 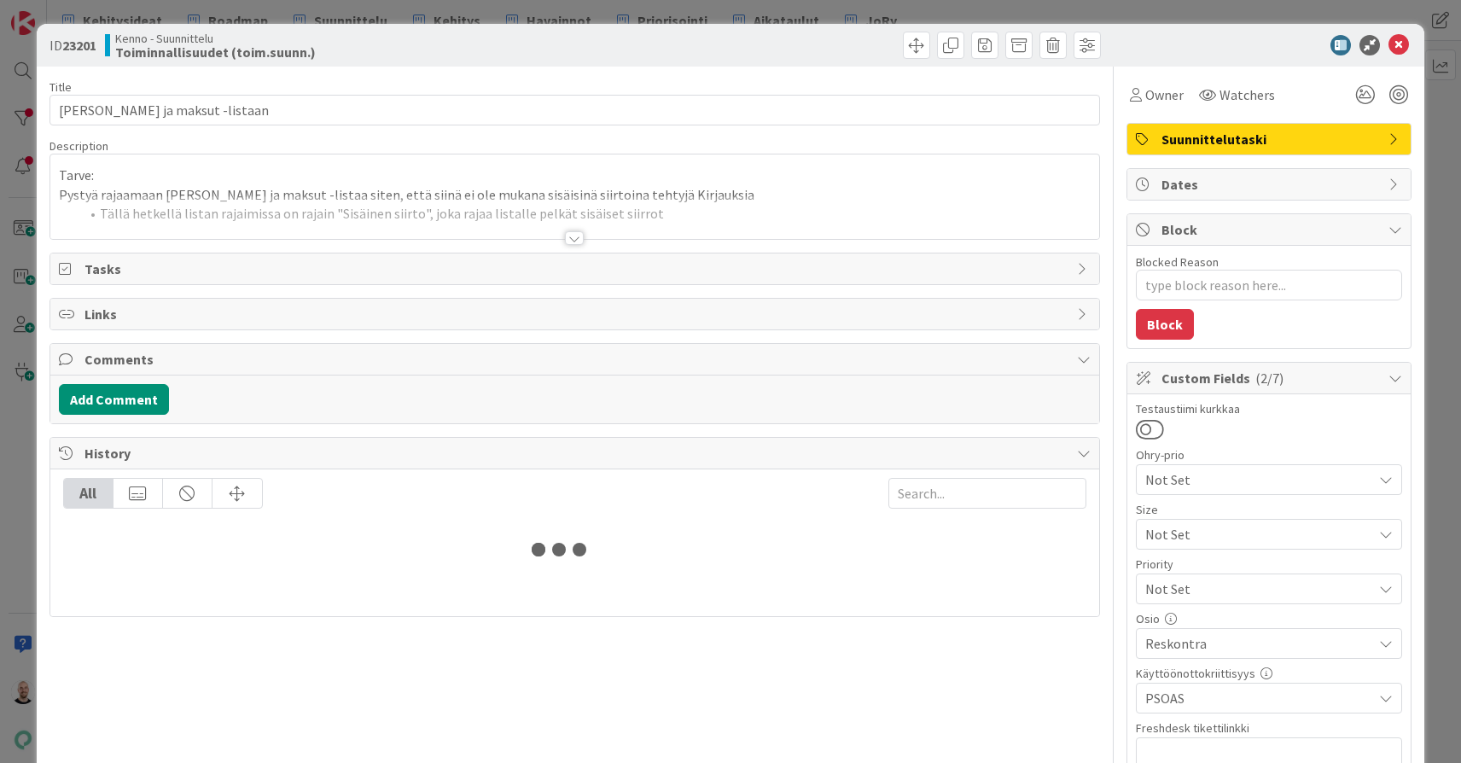 What do you see at coordinates (1164, 95) in the screenshot?
I see `span: Owner` at bounding box center [1164, 95].